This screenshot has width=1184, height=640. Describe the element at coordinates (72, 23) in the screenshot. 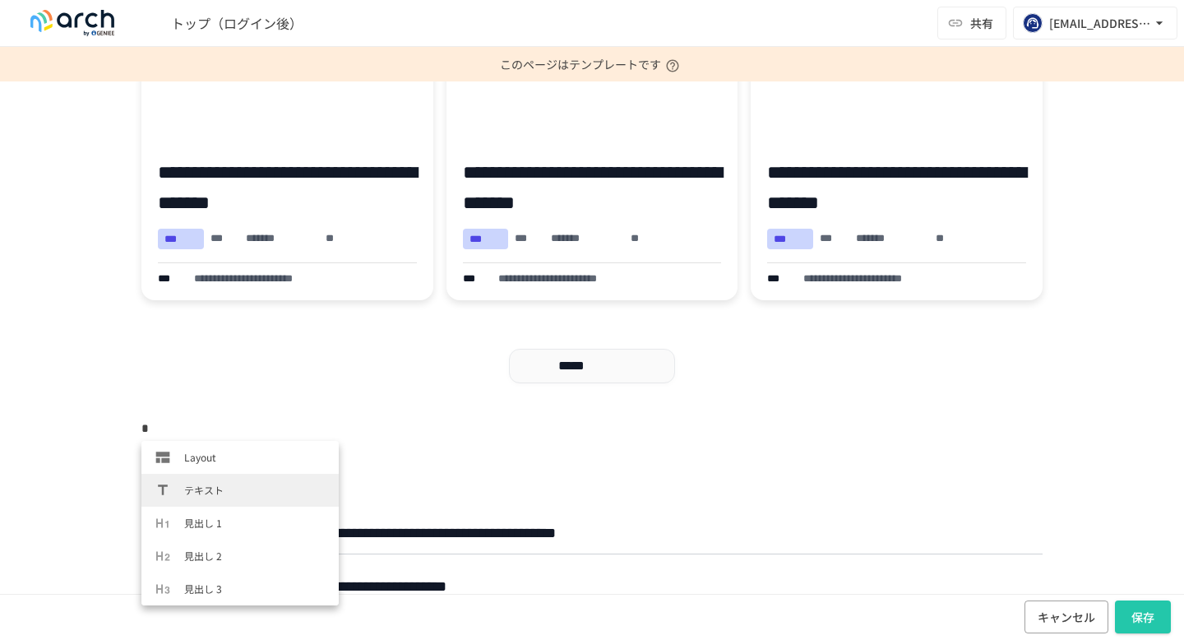

I see `img: logo-default@2x-9cf2c760.svg` at that location.